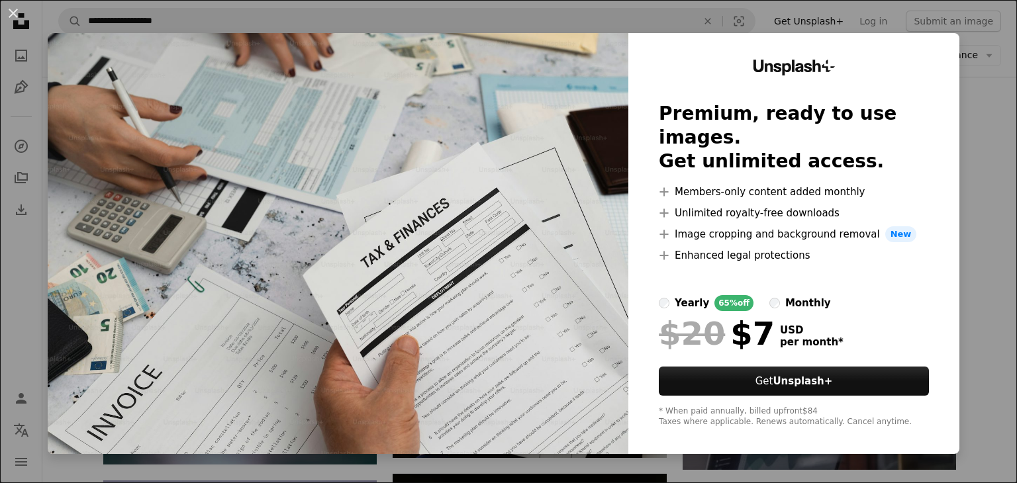  What do you see at coordinates (692, 334) in the screenshot?
I see `span: $20` at bounding box center [692, 334].